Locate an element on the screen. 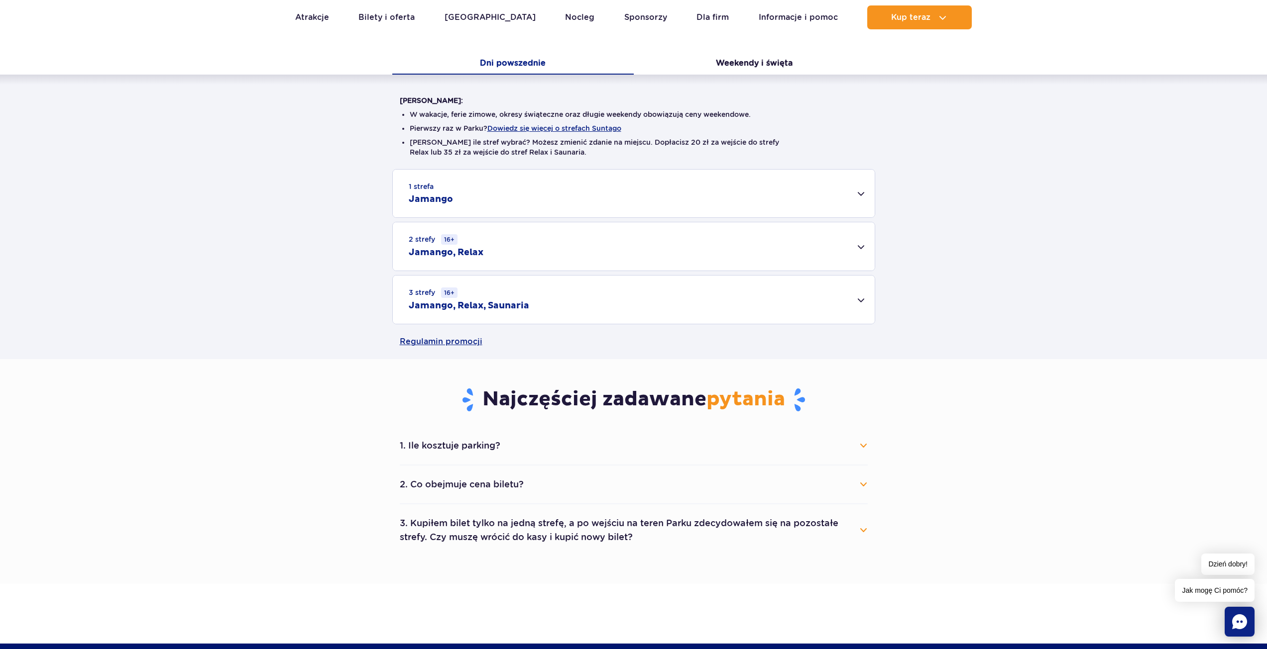 This screenshot has height=649, width=1267. a: Dla firm is located at coordinates (712, 17).